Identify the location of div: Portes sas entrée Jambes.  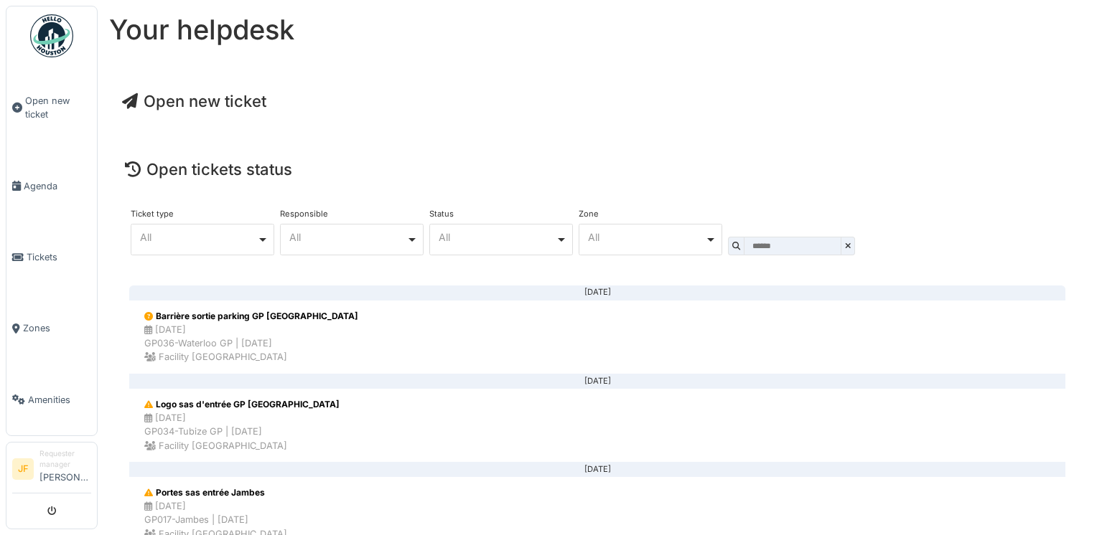
(215, 493).